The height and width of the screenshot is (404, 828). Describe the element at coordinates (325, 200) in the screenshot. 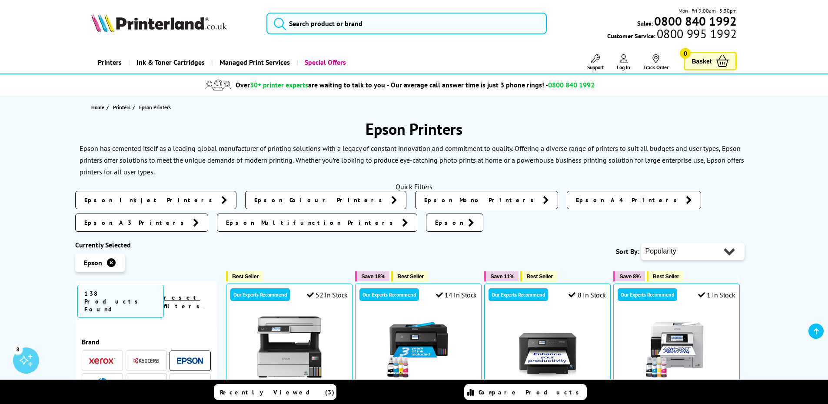

I see `a: Epson Colour Printers` at that location.